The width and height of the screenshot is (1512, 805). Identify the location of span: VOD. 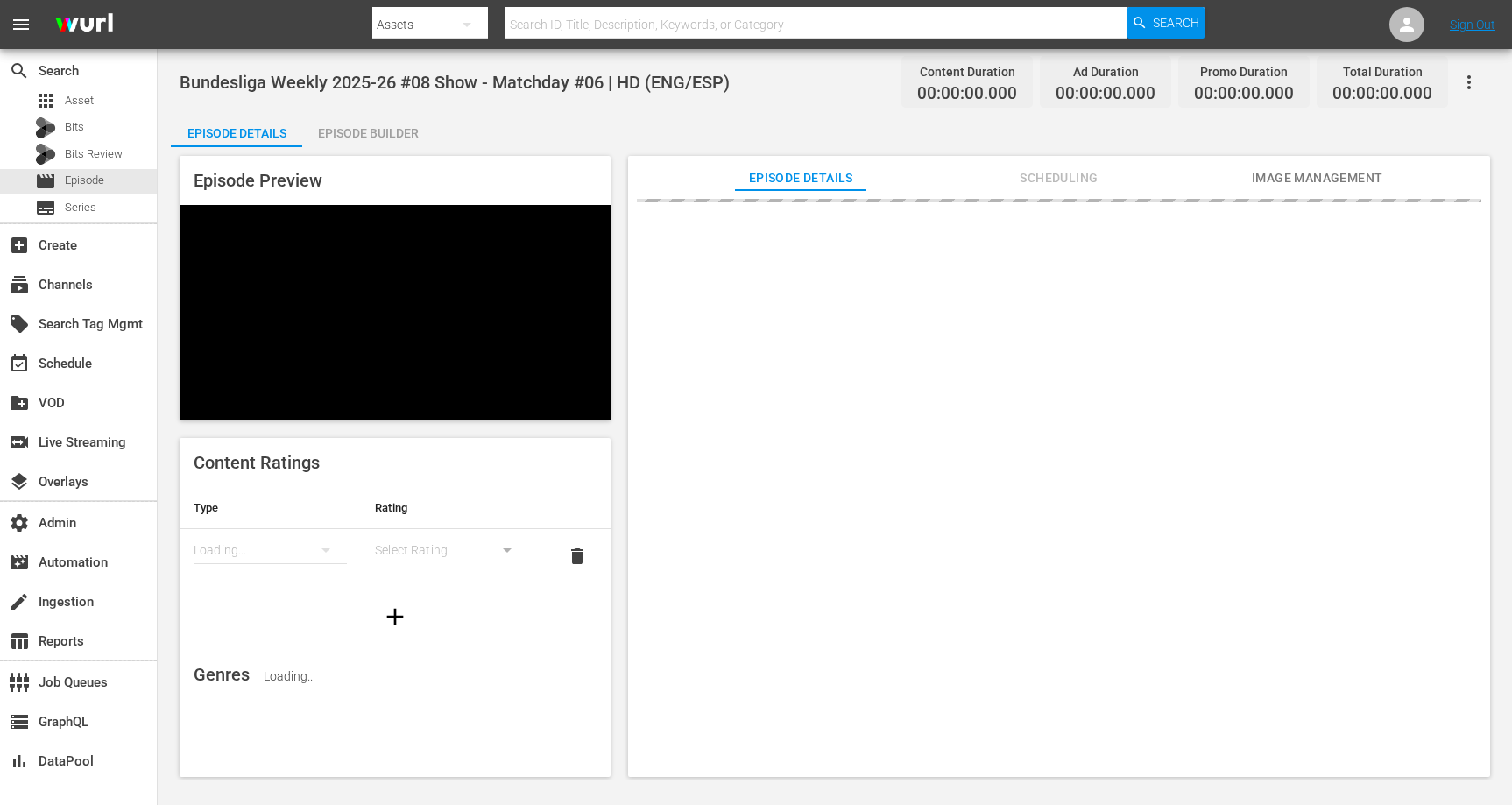
(20, 403).